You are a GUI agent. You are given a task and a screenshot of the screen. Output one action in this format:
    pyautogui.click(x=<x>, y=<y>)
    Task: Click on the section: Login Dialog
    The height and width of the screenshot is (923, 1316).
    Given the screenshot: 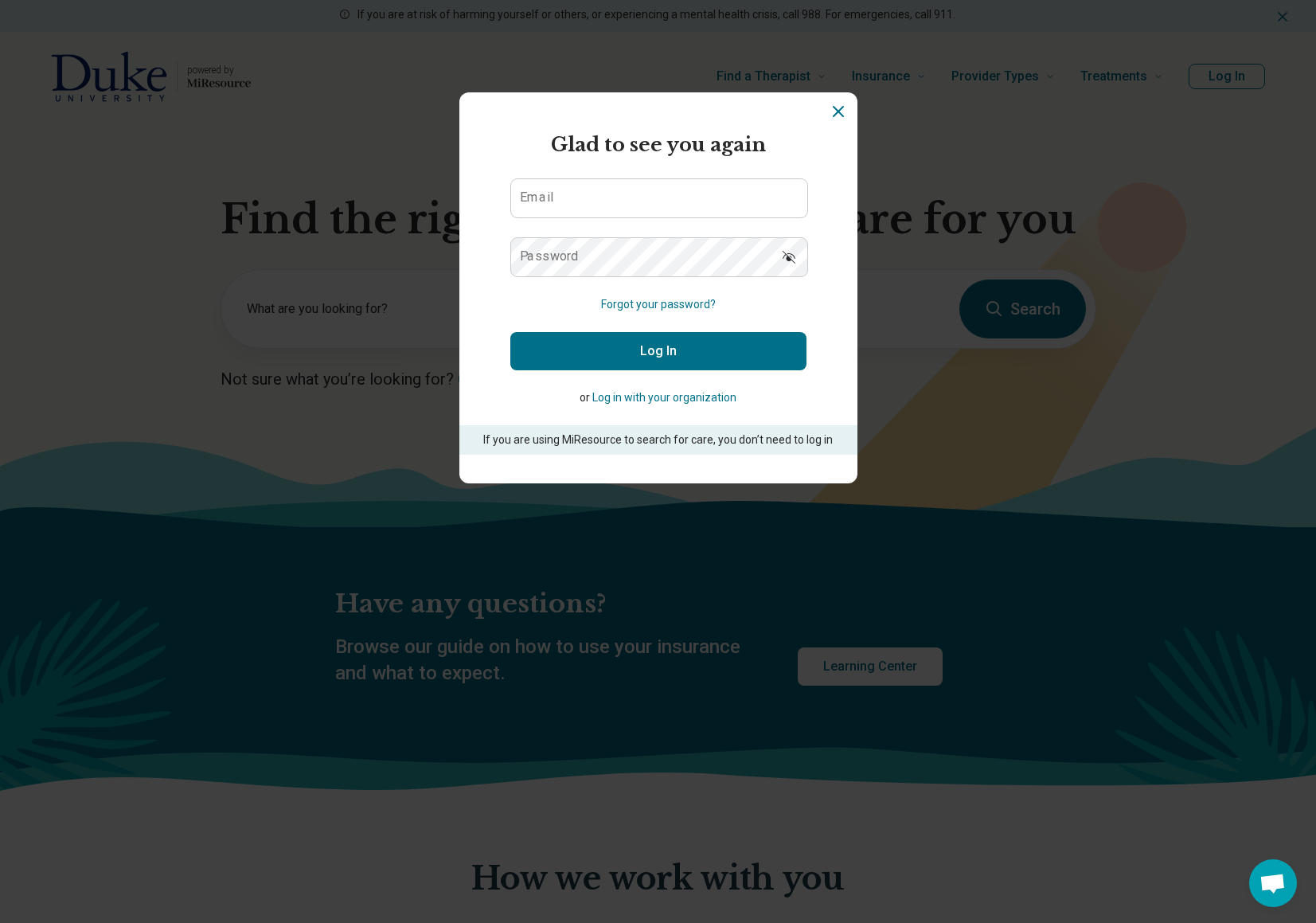 What is the action you would take?
    pyautogui.click(x=658, y=287)
    